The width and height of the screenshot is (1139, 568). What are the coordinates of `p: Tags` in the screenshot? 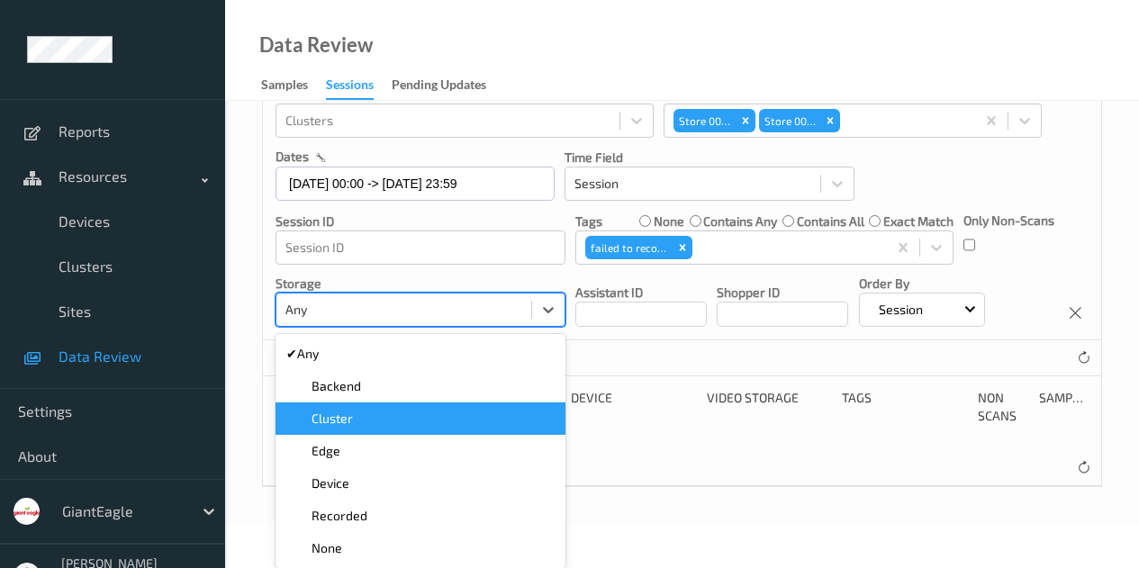 It's located at (589, 221).